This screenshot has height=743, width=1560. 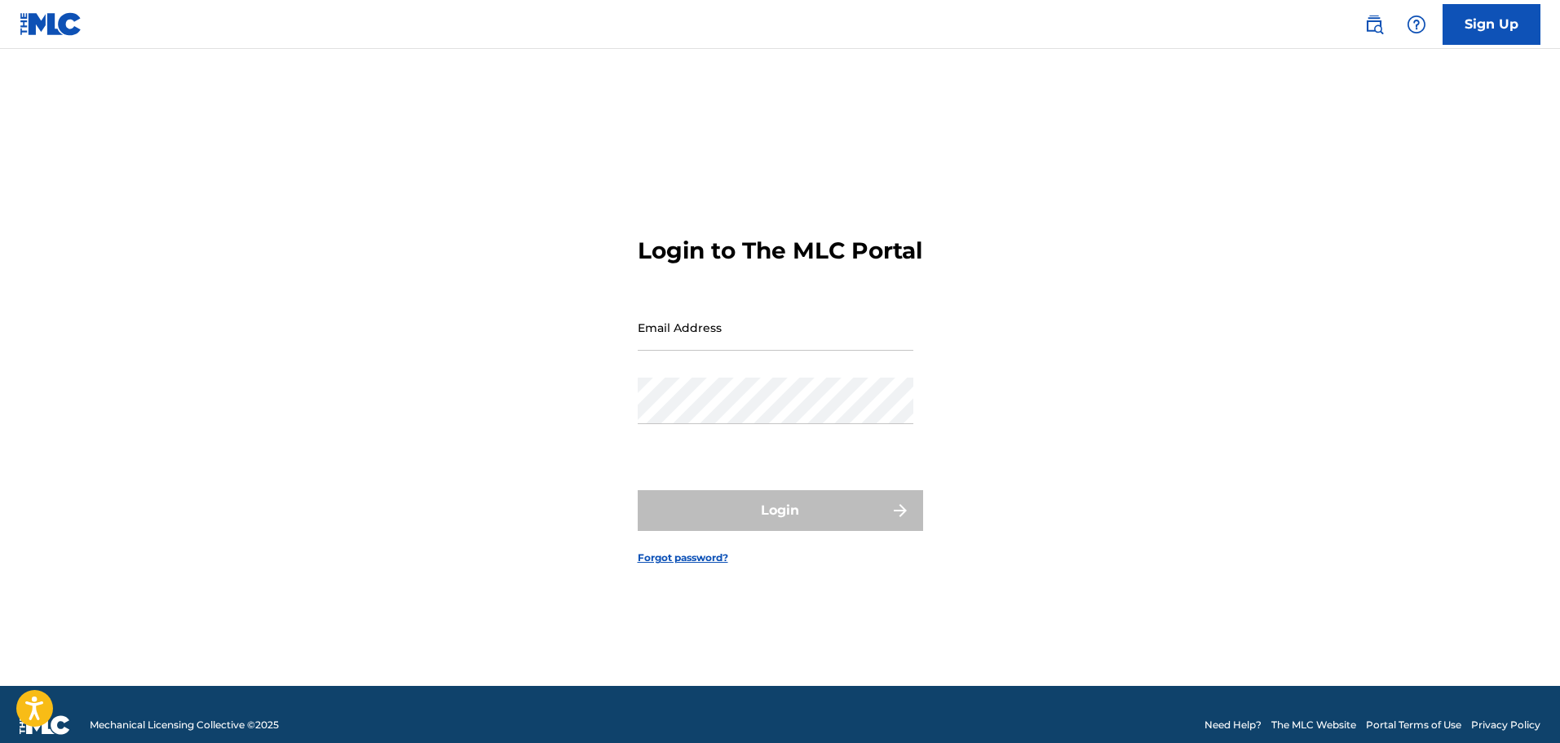 What do you see at coordinates (683, 558) in the screenshot?
I see `a: Forgot password?` at bounding box center [683, 558].